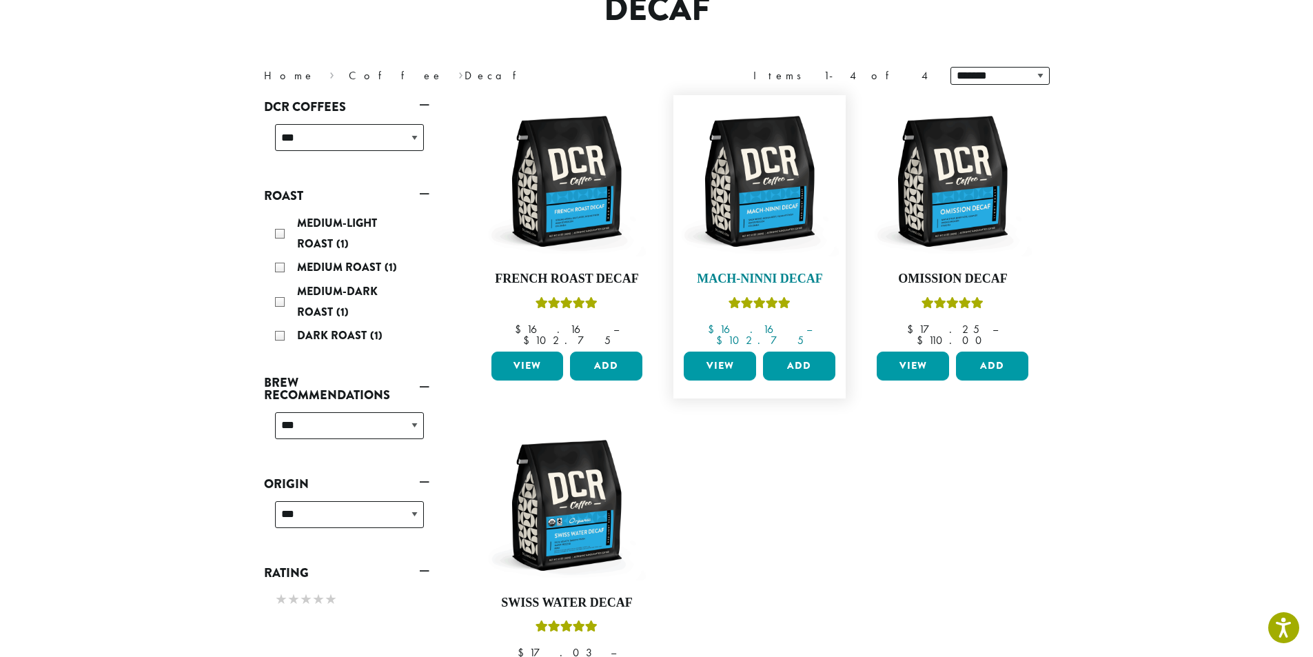 Image resolution: width=1313 pixels, height=657 pixels. Describe the element at coordinates (567, 224) in the screenshot. I see `a: French Roast DecafRated 5.00 out of 5` at that location.